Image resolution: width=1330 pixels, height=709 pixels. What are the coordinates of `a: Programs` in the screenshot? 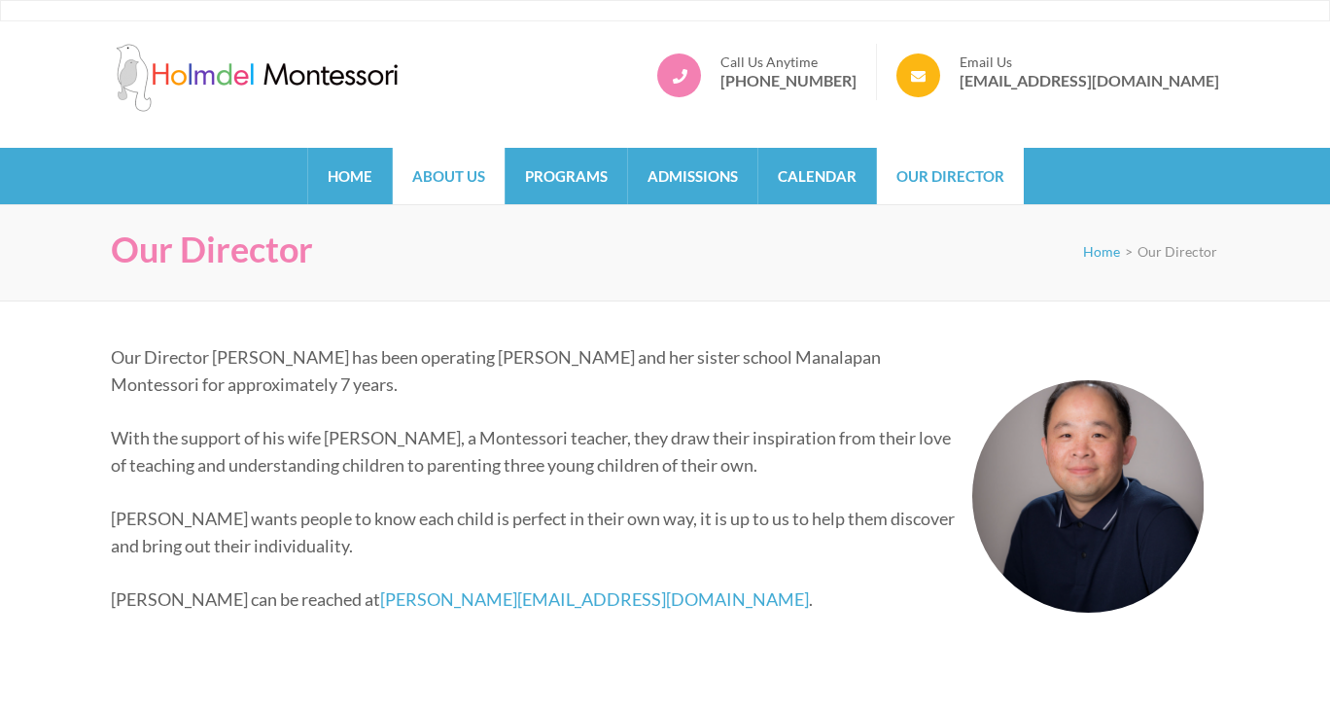 It's located at (566, 176).